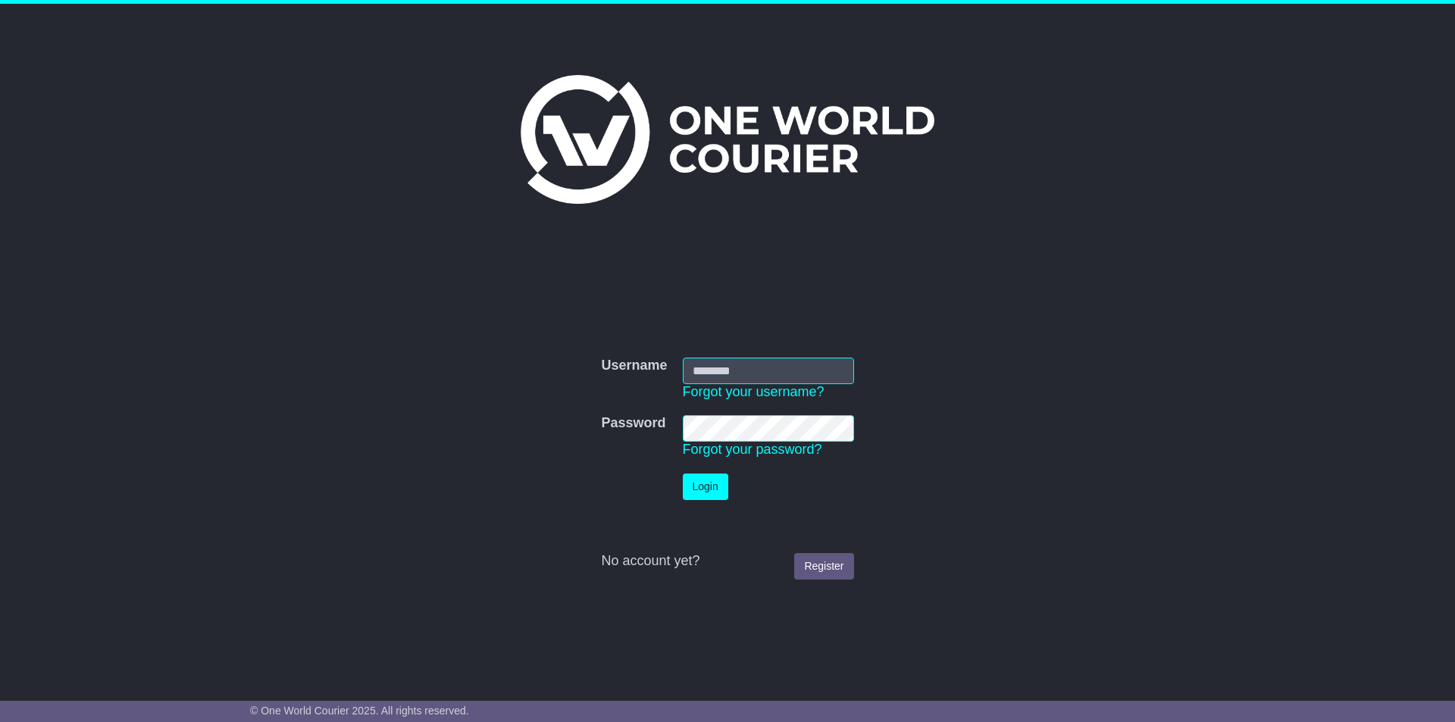 Image resolution: width=1455 pixels, height=722 pixels. Describe the element at coordinates (823, 566) in the screenshot. I see `a: Register` at that location.